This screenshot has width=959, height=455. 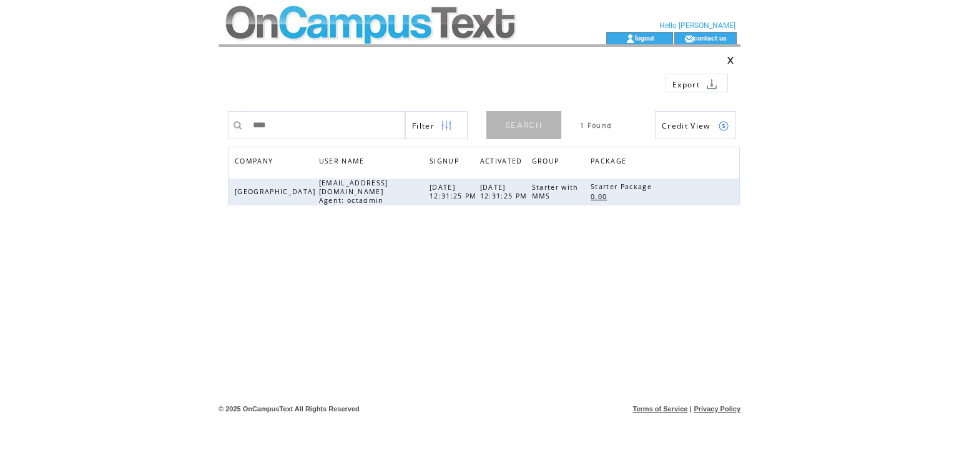 What do you see at coordinates (423, 126) in the screenshot?
I see `span: Show filters` at bounding box center [423, 126].